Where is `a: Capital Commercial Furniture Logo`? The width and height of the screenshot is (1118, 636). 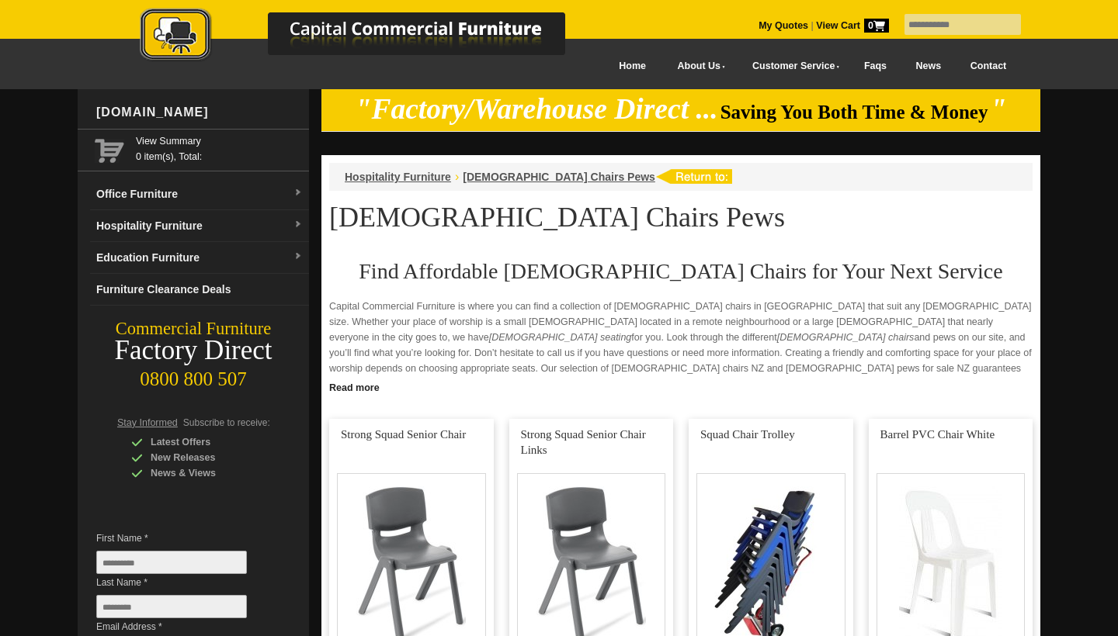
a: Capital Commercial Furniture Logo is located at coordinates (369, 38).